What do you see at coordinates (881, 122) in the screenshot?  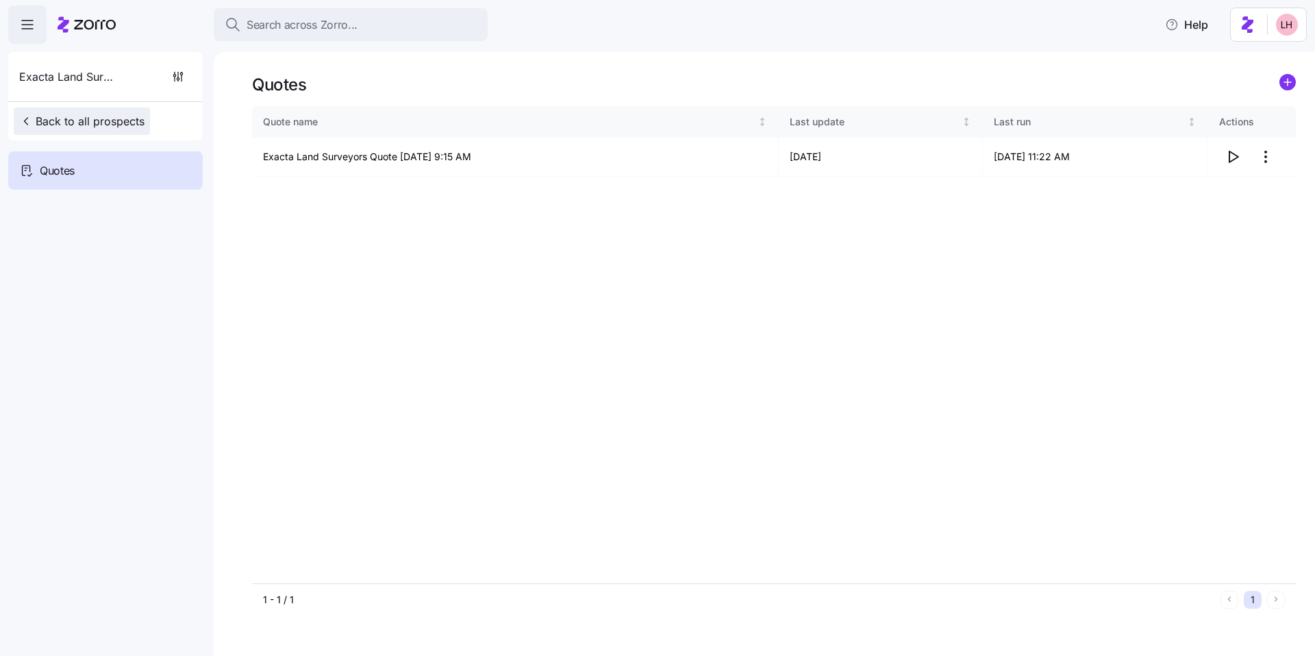 I see `th: Last updateNot sorted` at bounding box center [881, 122].